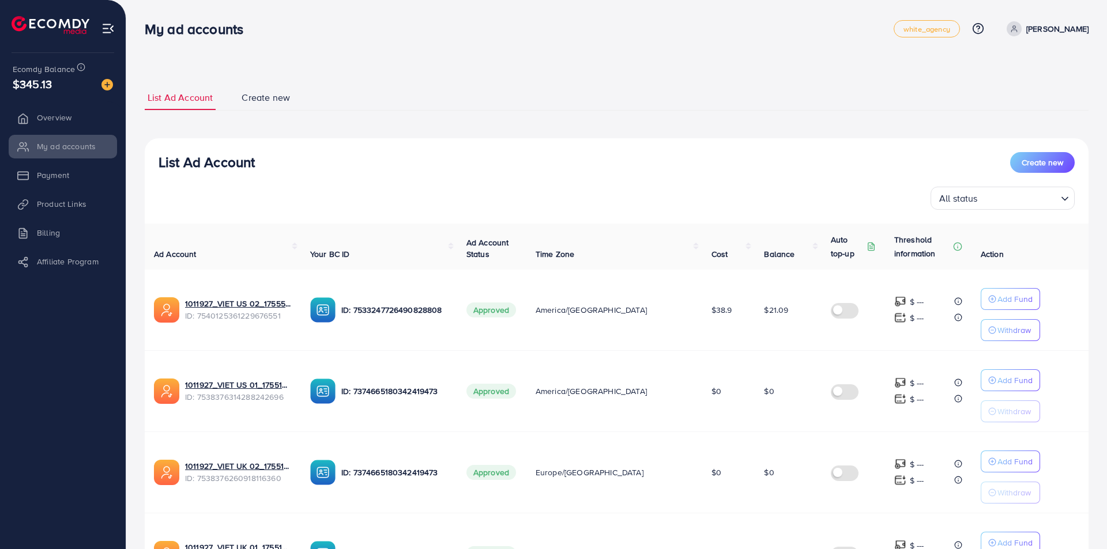  Describe the element at coordinates (779, 254) in the screenshot. I see `span: Balance` at that location.